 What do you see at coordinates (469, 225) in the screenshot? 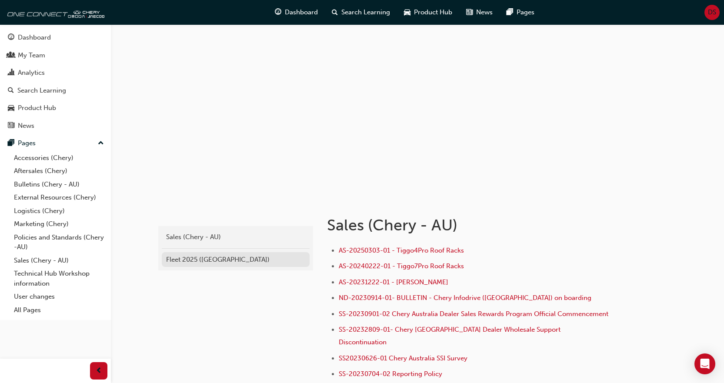
I see `h1: Sales (Chery - AU)` at bounding box center [469, 225].